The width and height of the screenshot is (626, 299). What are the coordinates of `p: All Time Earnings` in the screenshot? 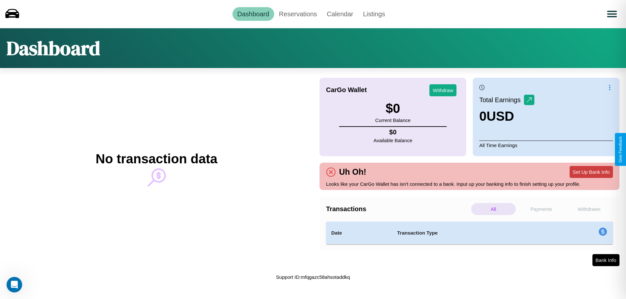 It's located at (546, 145).